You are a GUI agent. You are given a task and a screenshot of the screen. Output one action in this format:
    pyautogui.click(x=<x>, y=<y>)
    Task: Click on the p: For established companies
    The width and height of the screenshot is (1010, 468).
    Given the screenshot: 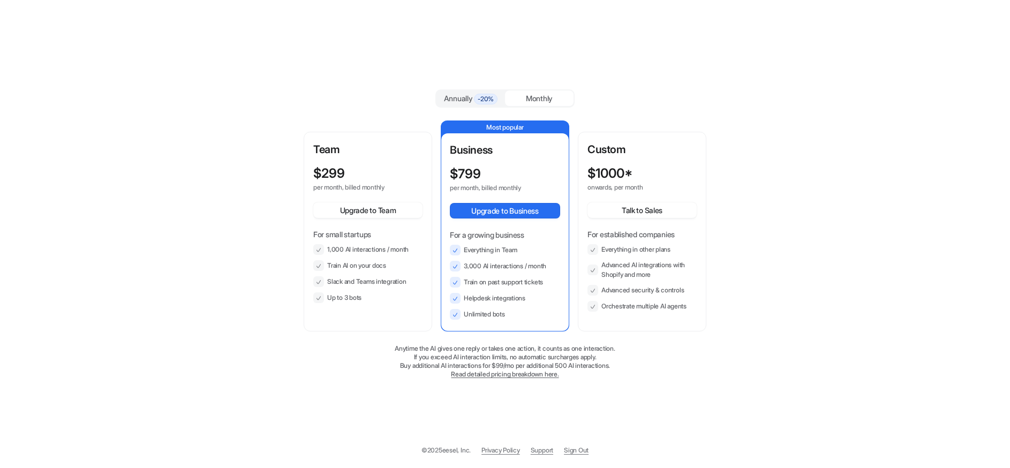 What is the action you would take?
    pyautogui.click(x=642, y=234)
    